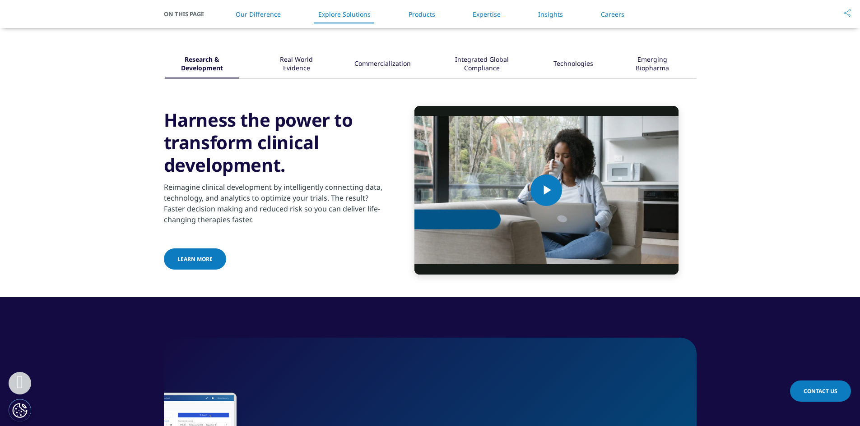  I want to click on a: Contact Us, so click(820, 391).